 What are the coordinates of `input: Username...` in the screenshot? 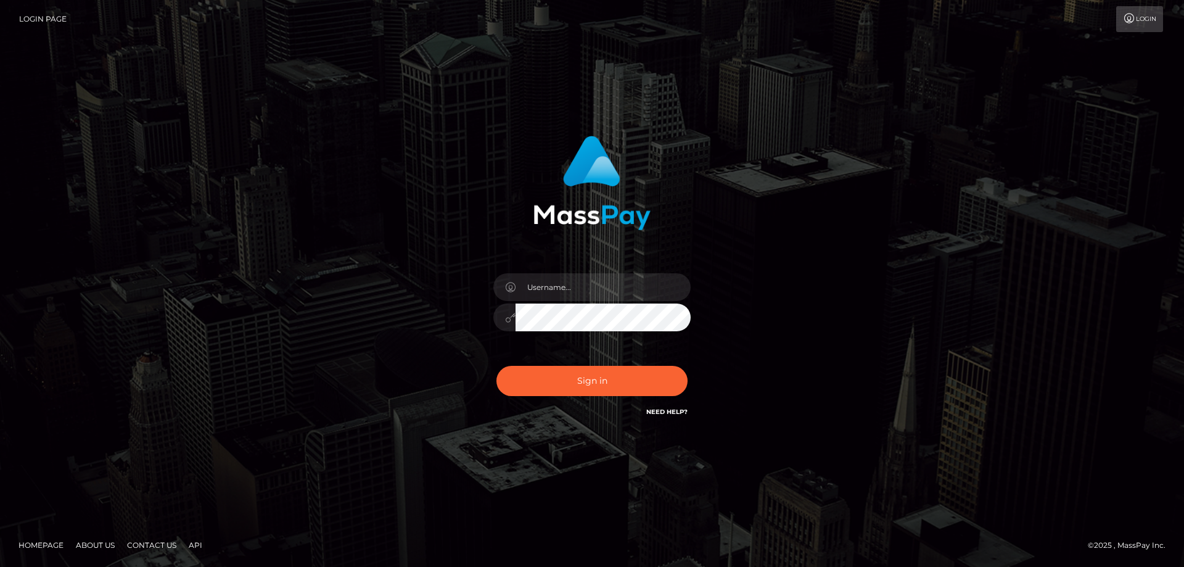 It's located at (603, 287).